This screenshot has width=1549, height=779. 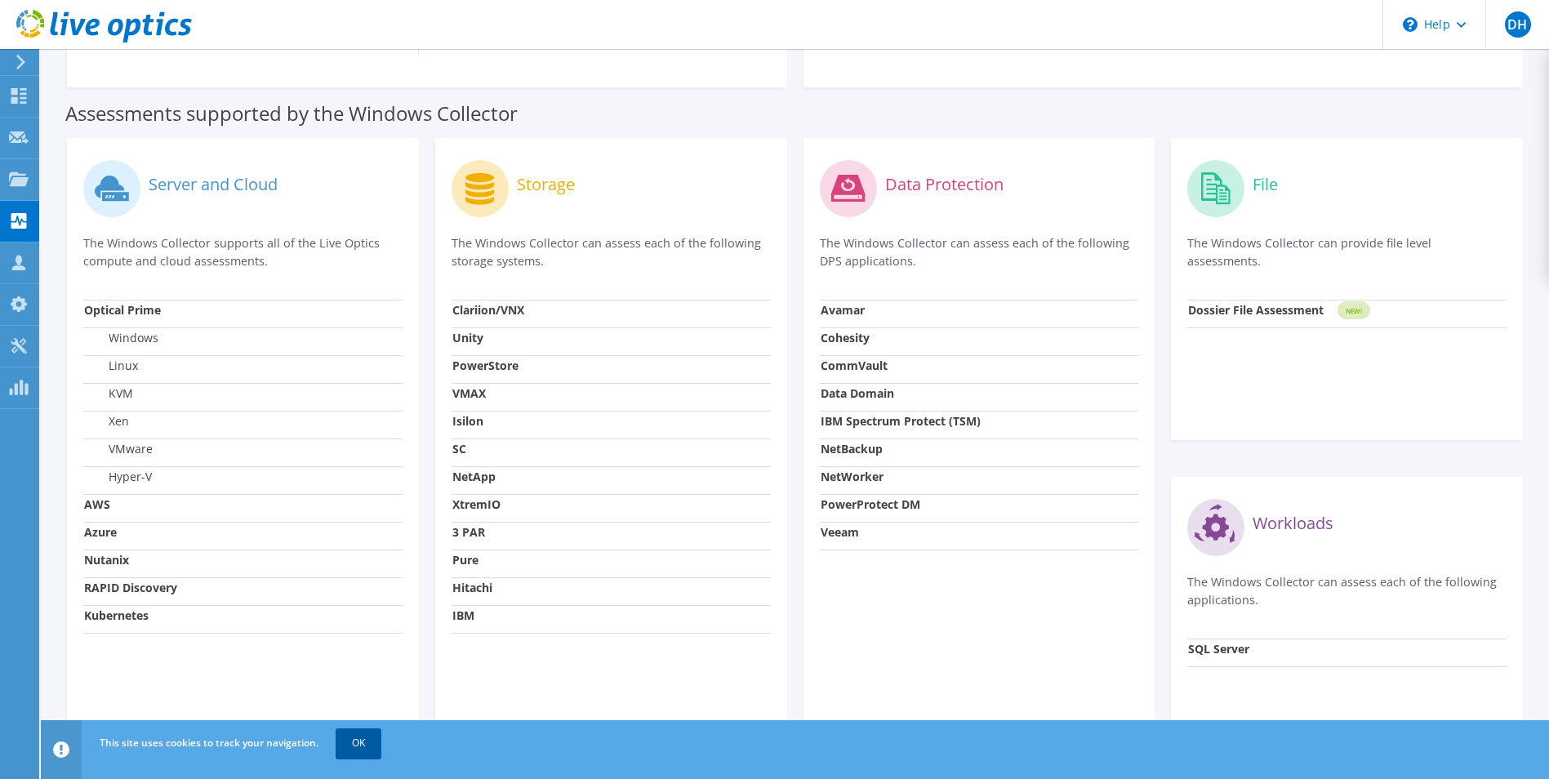 I want to click on p: The Windows Collector can provide file level assessments., so click(x=1346, y=252).